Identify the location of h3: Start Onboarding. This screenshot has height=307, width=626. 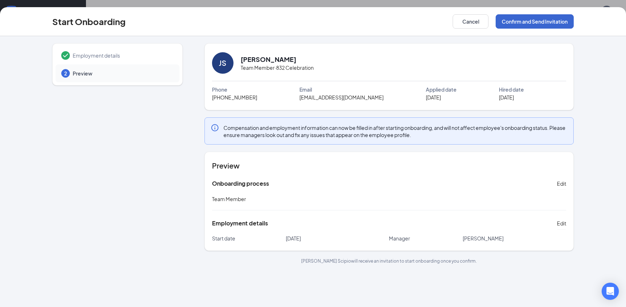
(89, 21).